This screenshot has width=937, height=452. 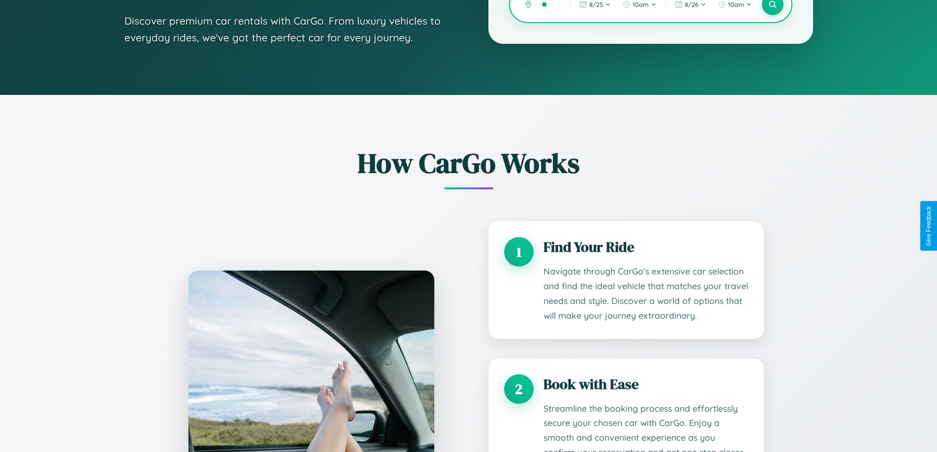 I want to click on span: 8 / 25, so click(x=596, y=4).